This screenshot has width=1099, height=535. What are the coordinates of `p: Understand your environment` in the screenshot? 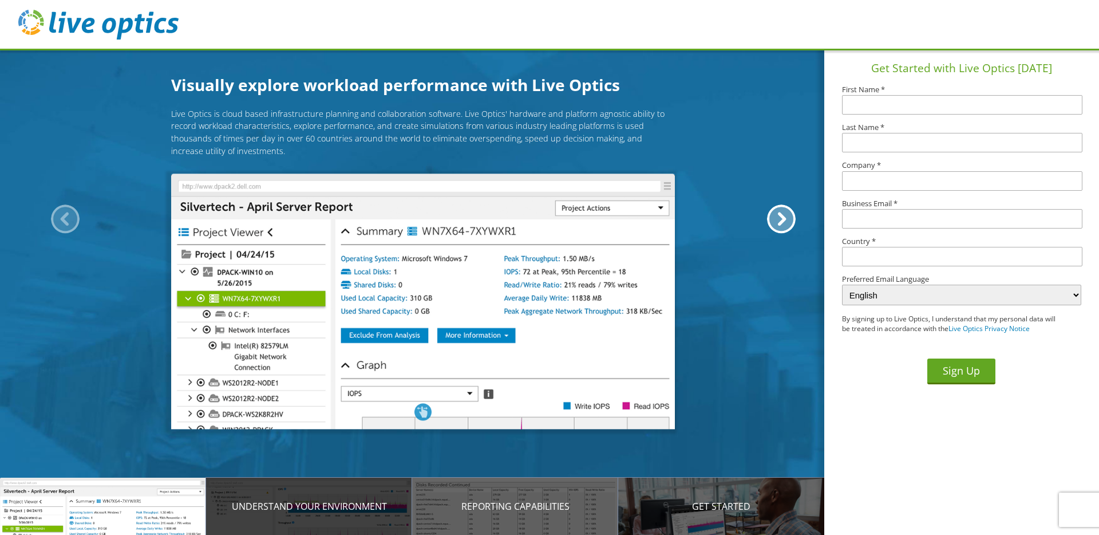 It's located at (309, 506).